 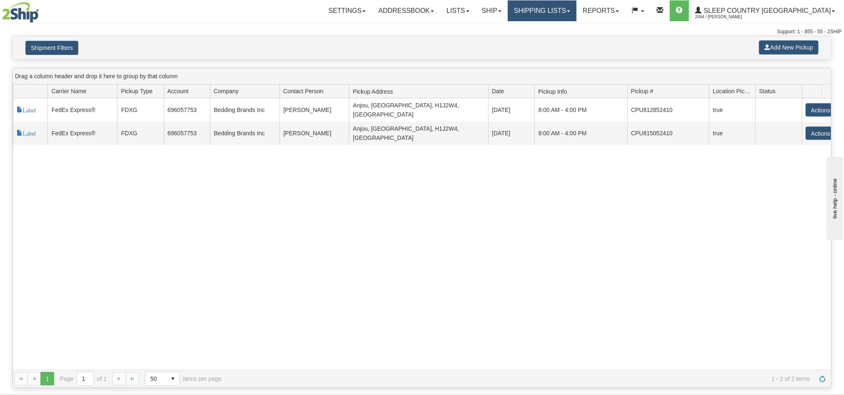 What do you see at coordinates (822, 379) in the screenshot?
I see `a: Refresh` at bounding box center [822, 379].